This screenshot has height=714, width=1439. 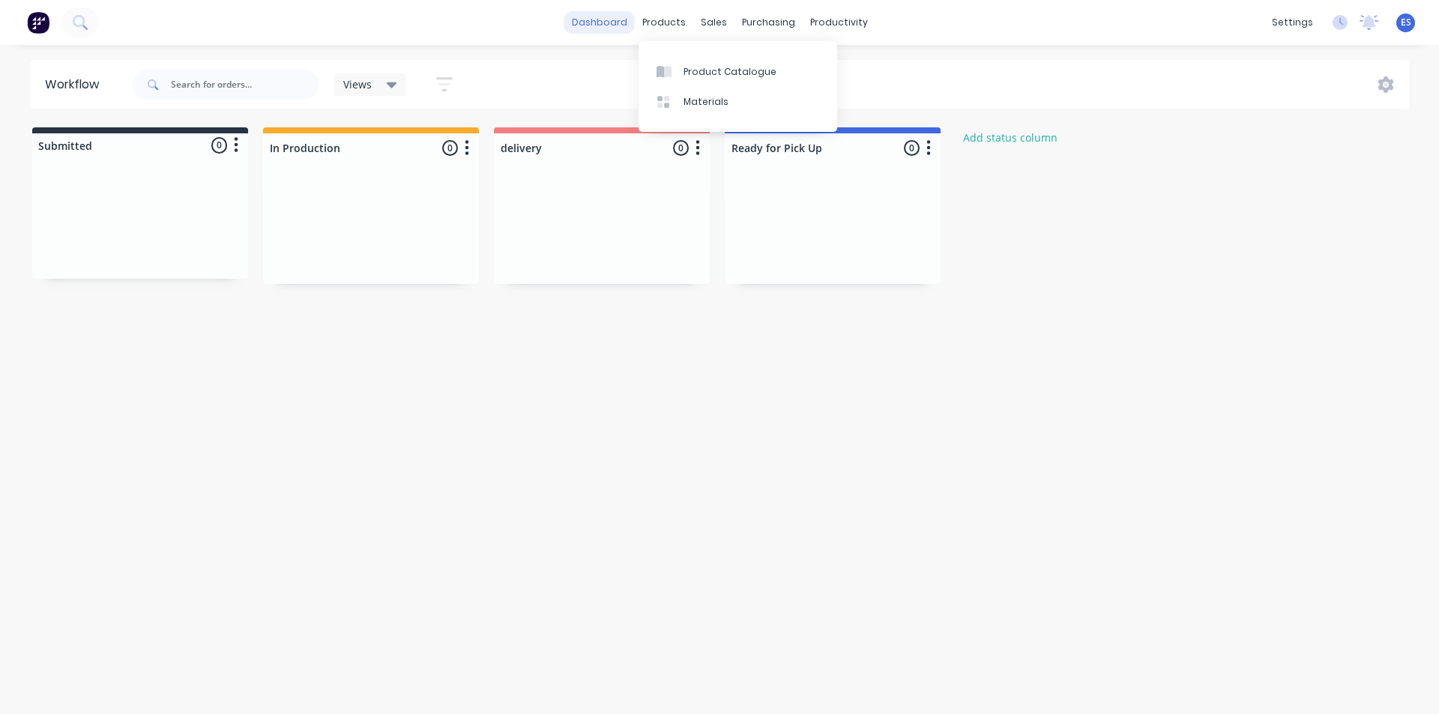 I want to click on input: Search for orders..., so click(x=245, y=85).